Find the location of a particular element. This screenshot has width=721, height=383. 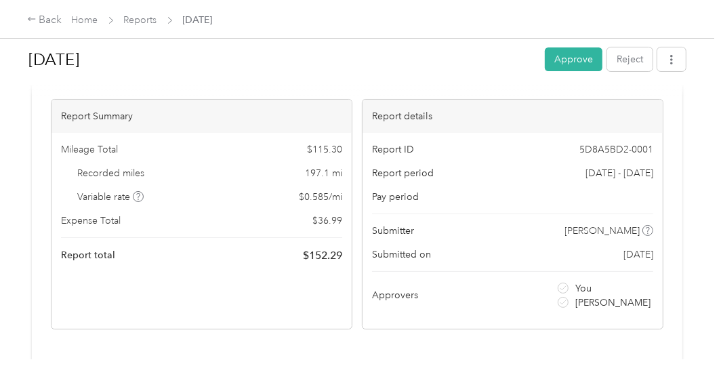

div: Report details is located at coordinates (512, 116).